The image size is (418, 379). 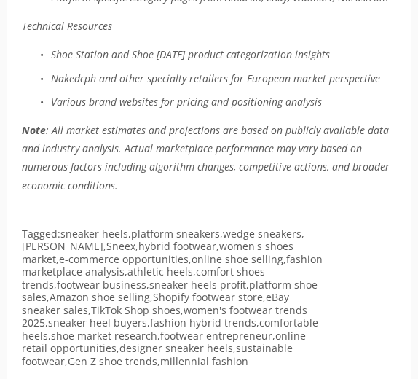 I want to click on a: designer sneaker heels, so click(x=176, y=348).